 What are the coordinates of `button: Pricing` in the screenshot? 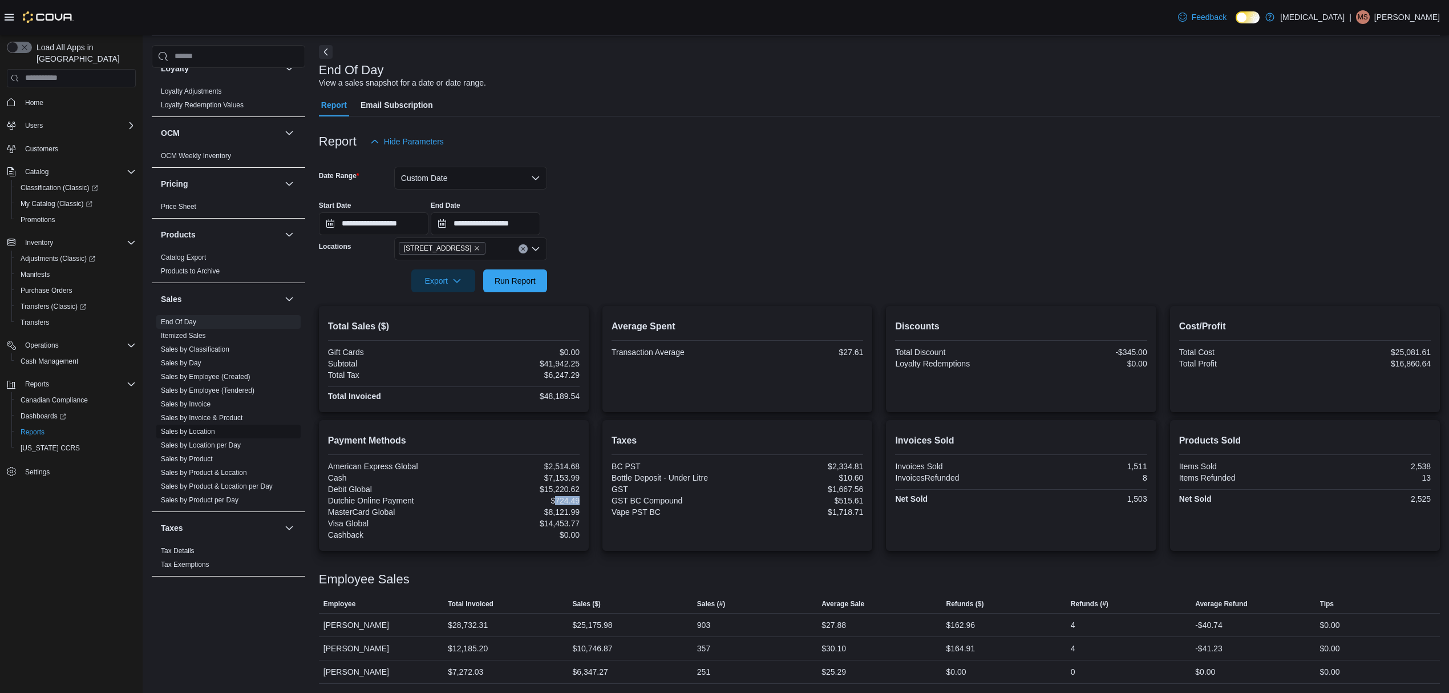 It's located at (289, 184).